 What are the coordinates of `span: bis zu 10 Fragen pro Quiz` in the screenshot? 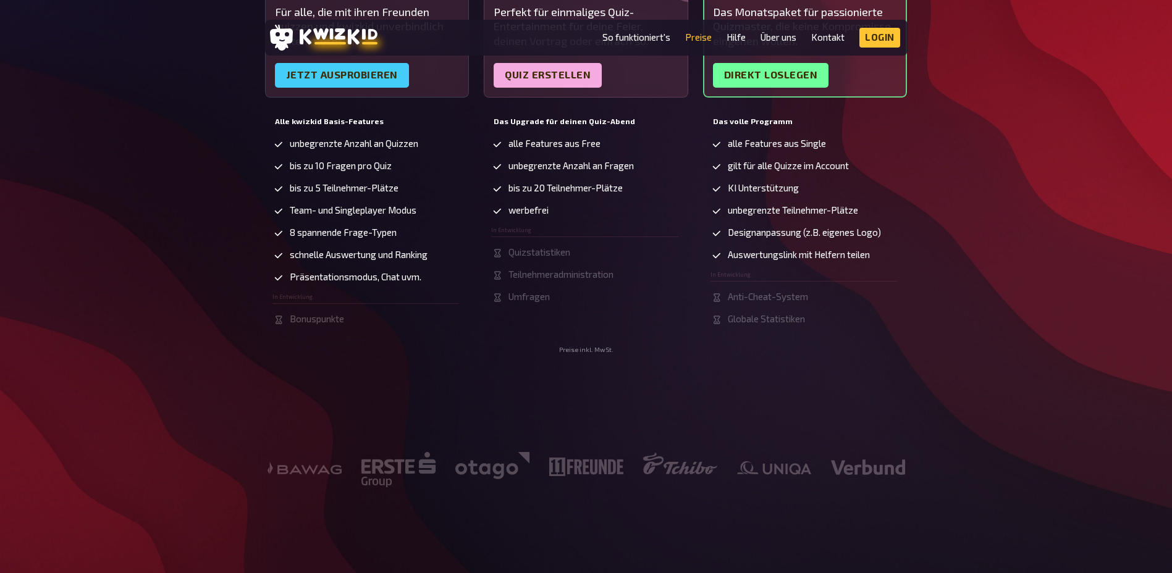 It's located at (340, 166).